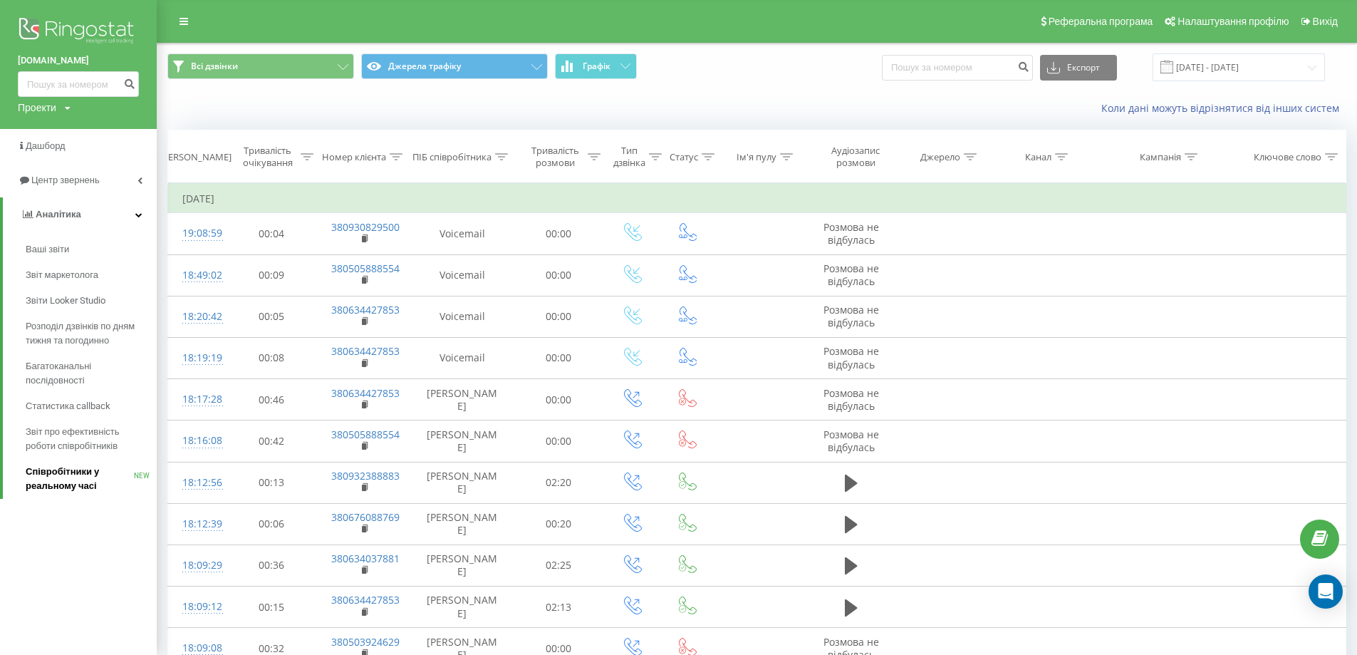 The width and height of the screenshot is (1357, 655). I want to click on span: Графік, so click(596, 66).